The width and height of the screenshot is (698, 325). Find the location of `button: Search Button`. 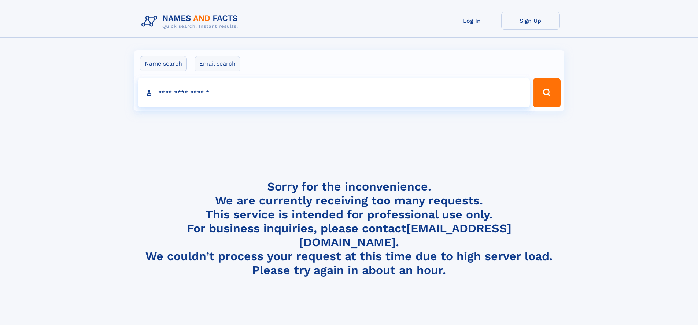

button: Search Button is located at coordinates (546, 93).